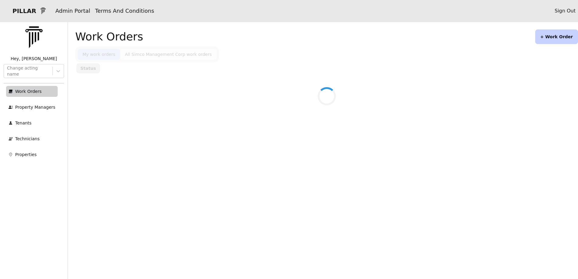  I want to click on a: Property Managers, so click(32, 107).